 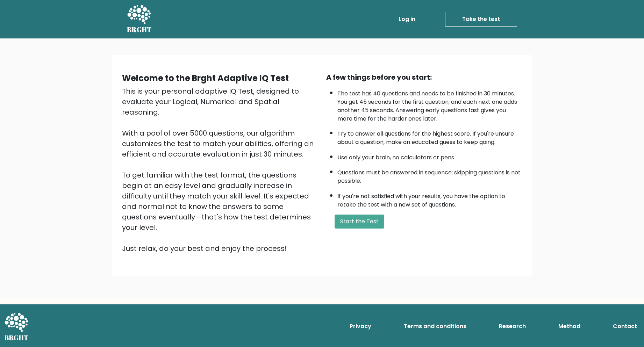 I want to click on a: Privacy, so click(x=360, y=326).